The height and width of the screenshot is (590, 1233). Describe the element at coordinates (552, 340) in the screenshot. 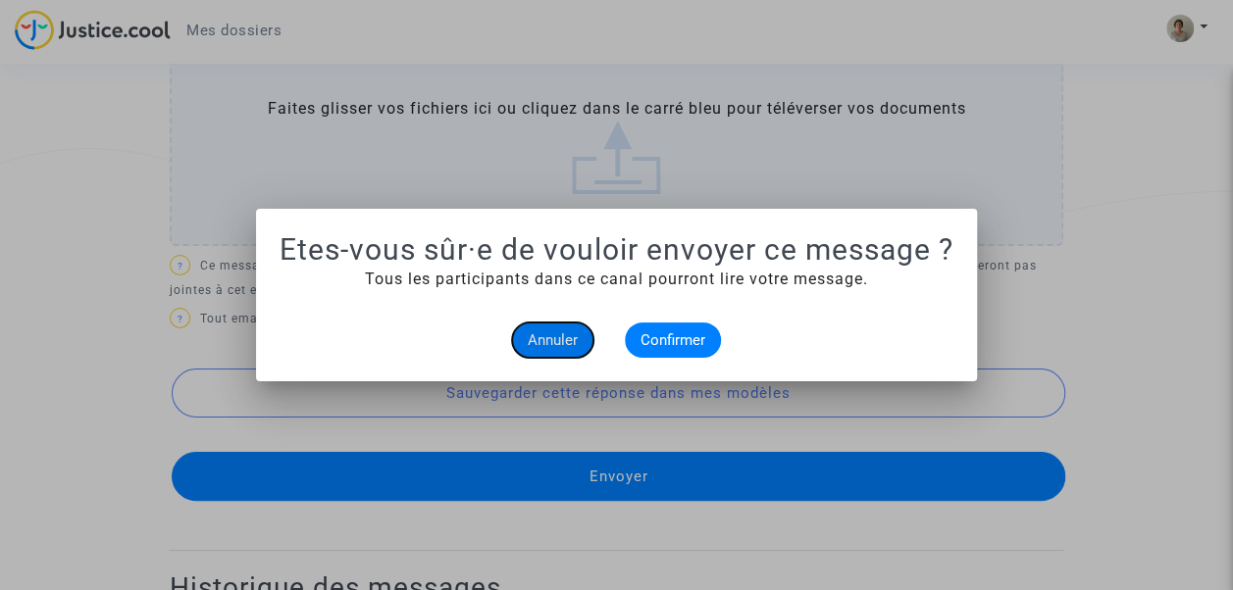

I see `span: Annuler` at that location.